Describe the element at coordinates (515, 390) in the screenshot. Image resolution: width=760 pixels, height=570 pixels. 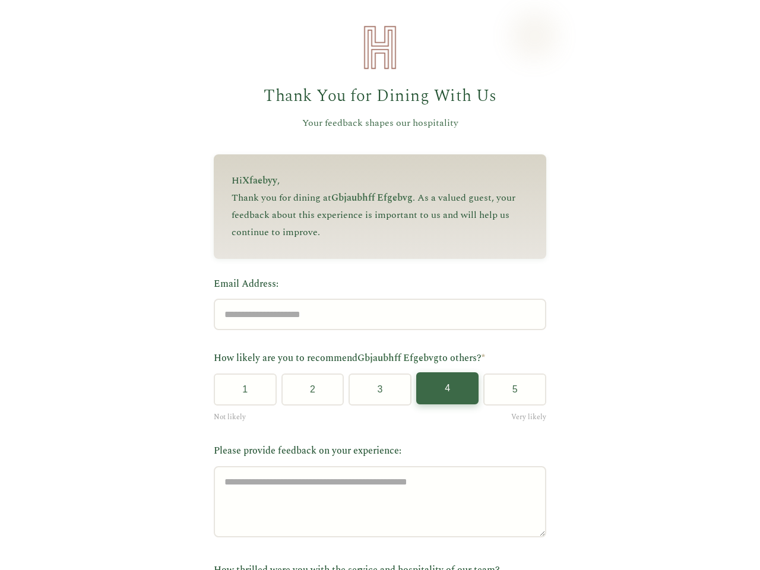
I see `button: 5` at that location.